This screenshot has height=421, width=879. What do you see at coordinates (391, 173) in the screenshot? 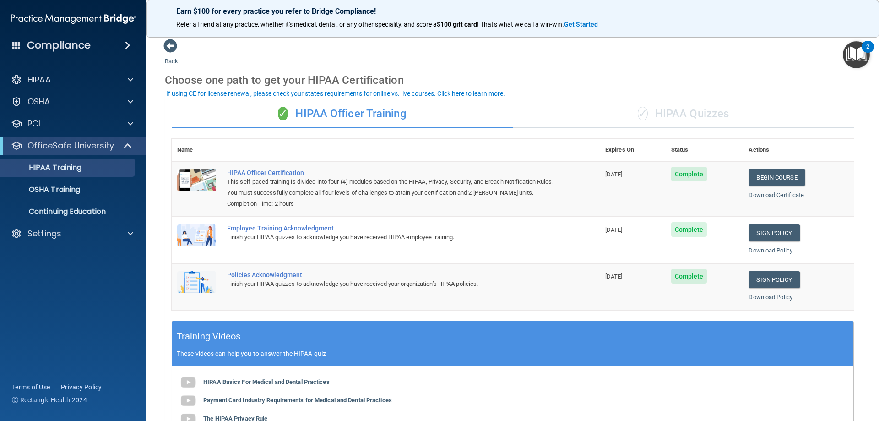
I see `a: HIPAA Officer Certification` at bounding box center [391, 173].